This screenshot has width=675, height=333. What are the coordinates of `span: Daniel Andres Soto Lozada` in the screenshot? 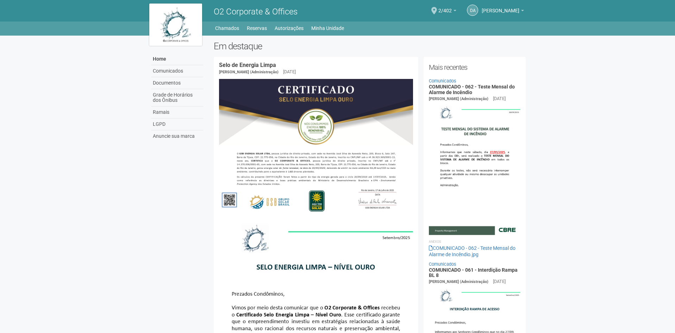 It's located at (501, 7).